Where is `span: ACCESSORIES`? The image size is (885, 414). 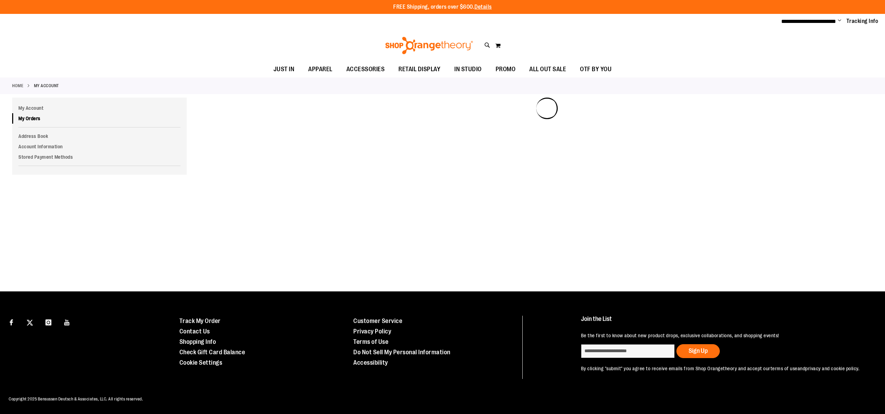 span: ACCESSORIES is located at coordinates (366, 69).